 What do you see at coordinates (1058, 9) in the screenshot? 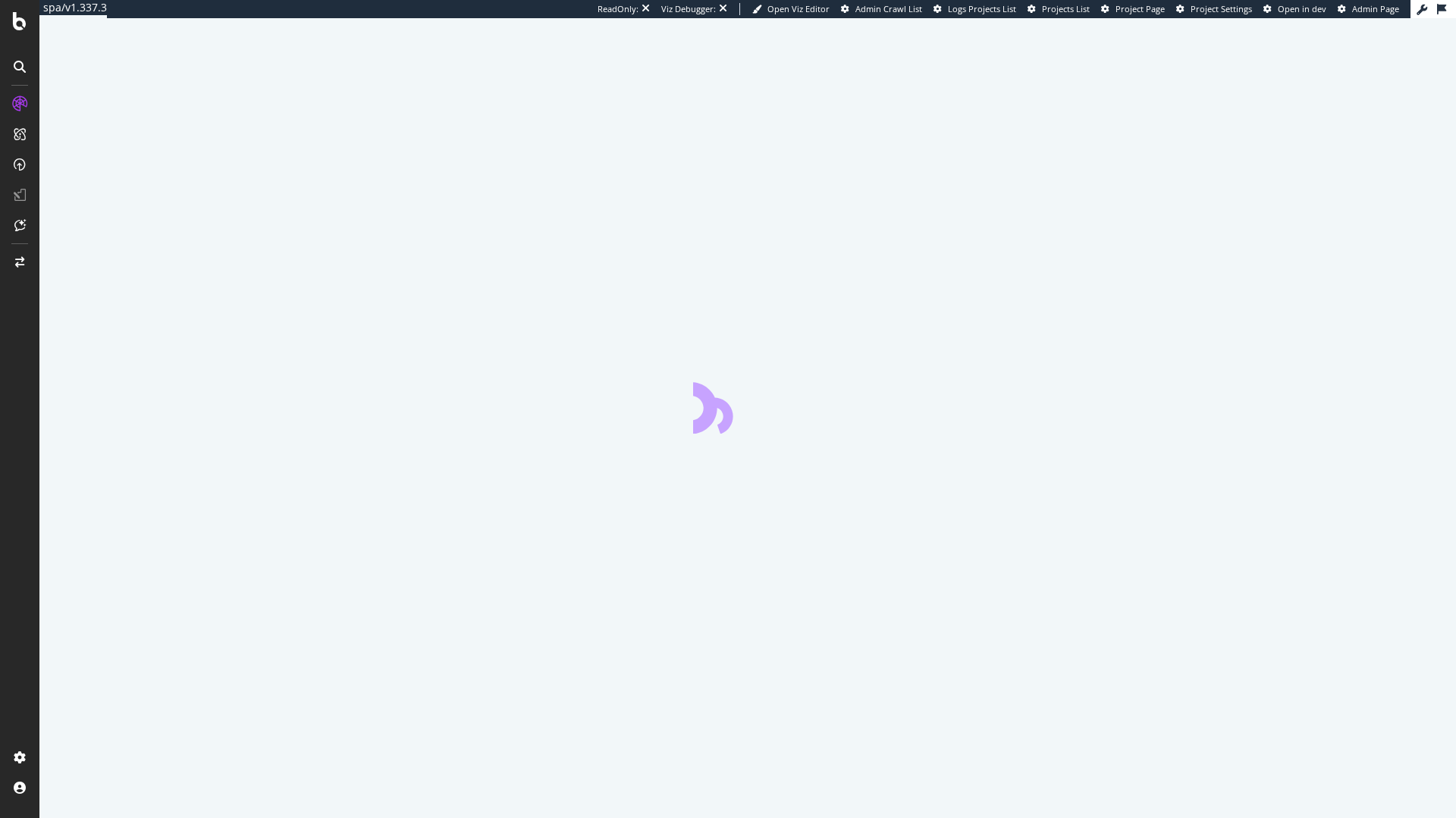
I see `a: Projects List` at bounding box center [1058, 9].